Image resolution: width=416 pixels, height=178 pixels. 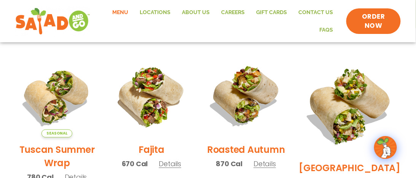 I want to click on img: new-SAG-logo-768×292, so click(x=52, y=21).